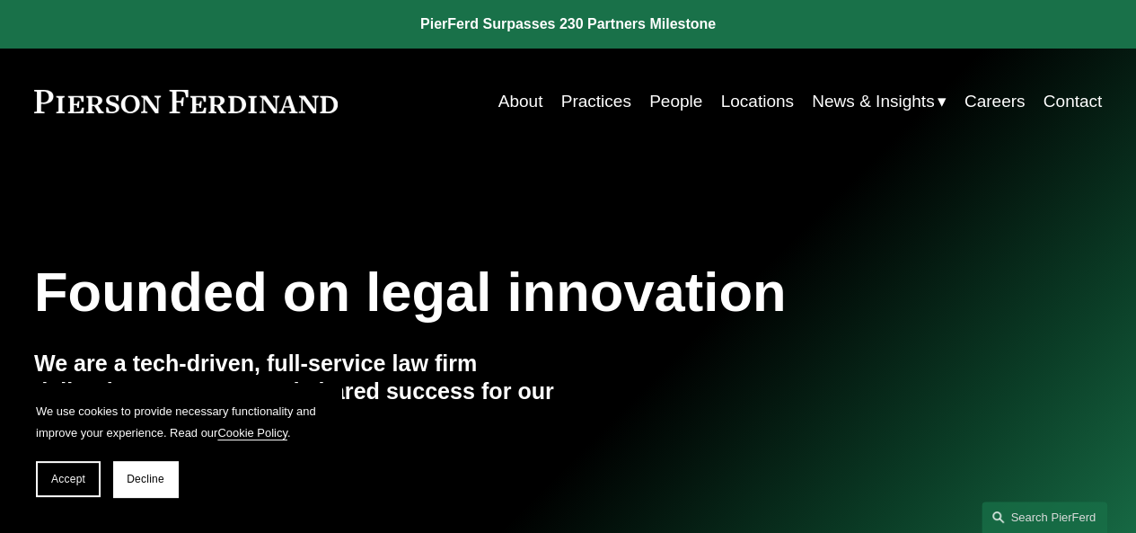 The height and width of the screenshot is (533, 1136). What do you see at coordinates (180, 421) in the screenshot?
I see `p: We use cookies to provide necessary functionality and improve your experience. Read our .` at bounding box center [180, 421].